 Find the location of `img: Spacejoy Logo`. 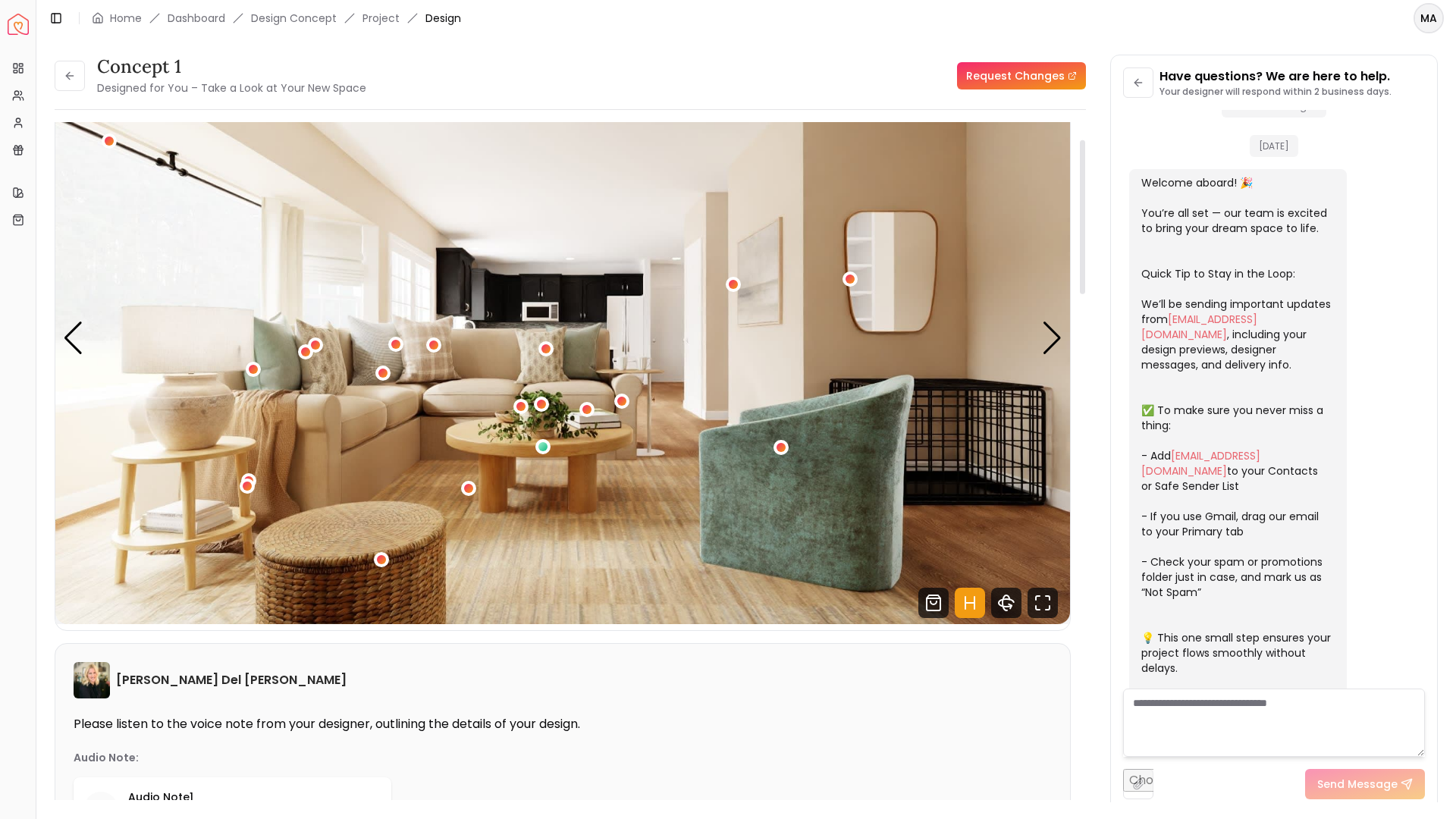

img: Spacejoy Logo is located at coordinates (19, 24).